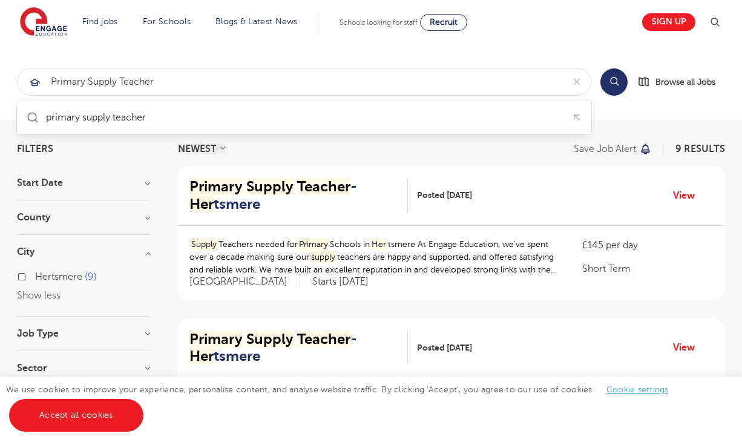  I want to click on p: £145 per day, so click(648, 245).